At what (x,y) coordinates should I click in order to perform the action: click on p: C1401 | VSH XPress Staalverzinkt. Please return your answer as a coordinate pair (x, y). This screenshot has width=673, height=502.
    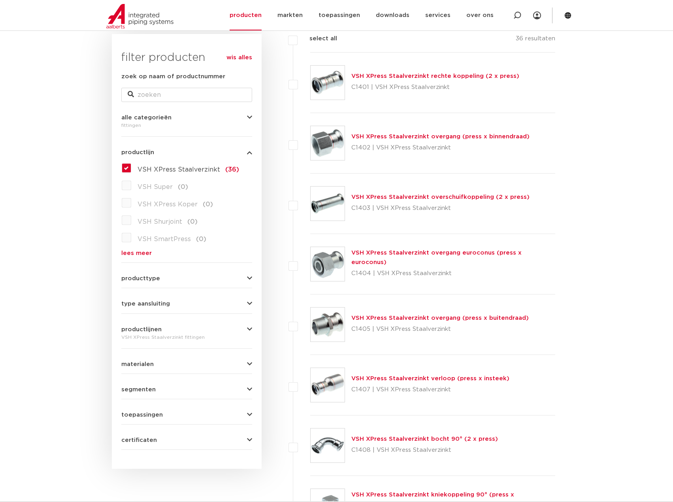
    Looking at the image, I should click on (435, 87).